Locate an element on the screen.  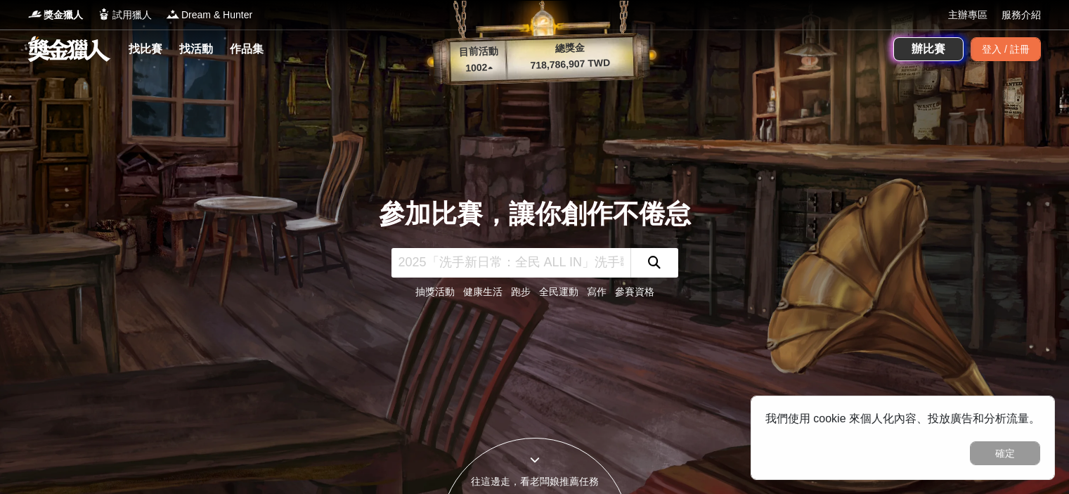
p: 目前活動 is located at coordinates (478, 52).